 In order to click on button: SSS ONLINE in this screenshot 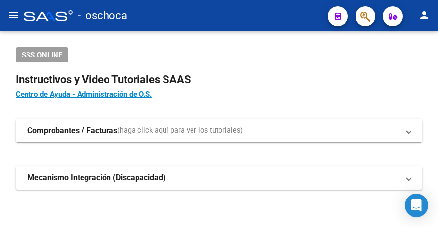, I will do `click(42, 55)`.